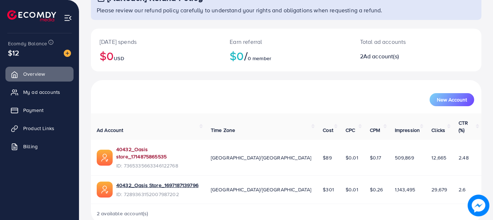 The image size is (493, 220). Describe the element at coordinates (32, 16) in the screenshot. I see `a: logo` at that location.